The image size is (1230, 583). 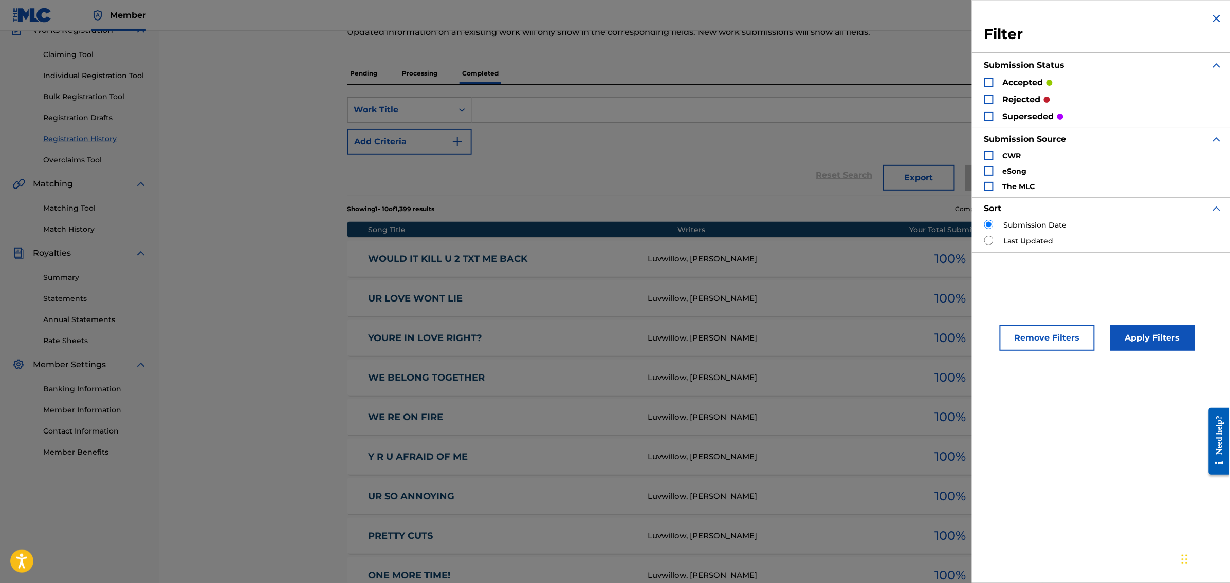 I want to click on strong: eSong, so click(x=1015, y=171).